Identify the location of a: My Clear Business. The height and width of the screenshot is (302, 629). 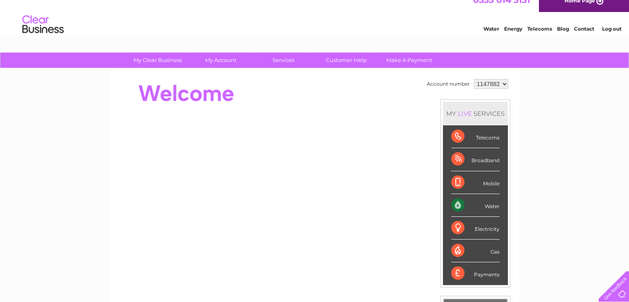
(157, 60).